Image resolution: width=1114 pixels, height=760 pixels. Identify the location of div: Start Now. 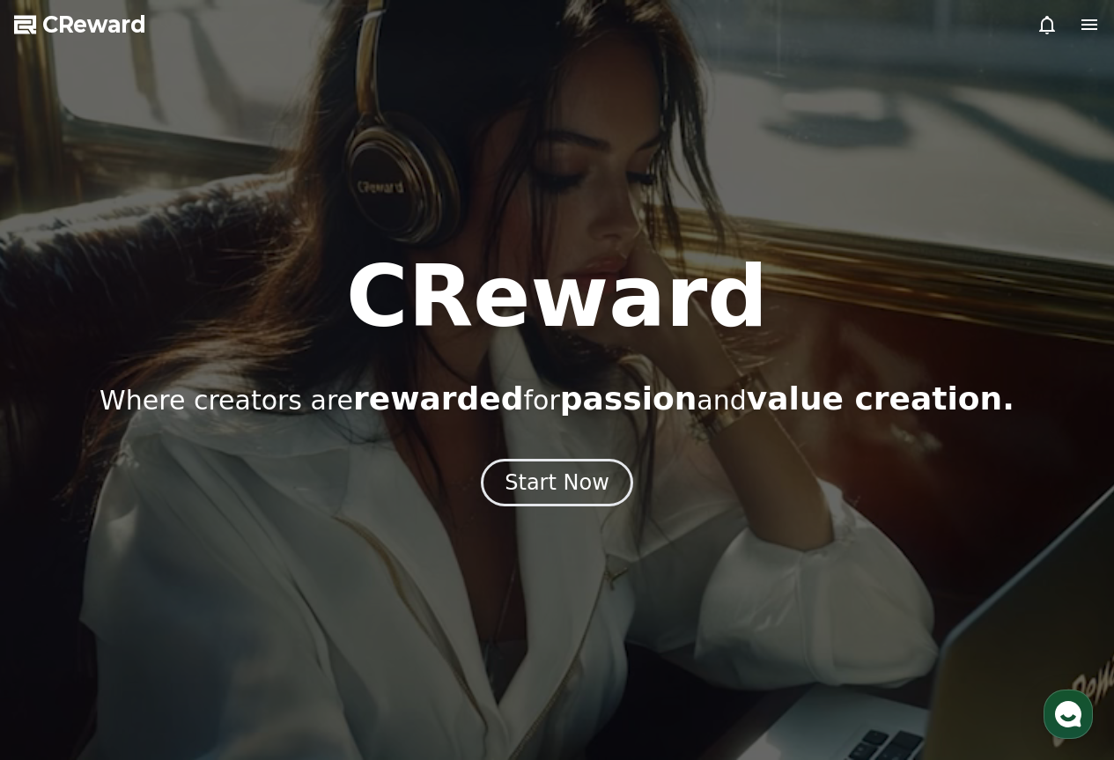
(557, 483).